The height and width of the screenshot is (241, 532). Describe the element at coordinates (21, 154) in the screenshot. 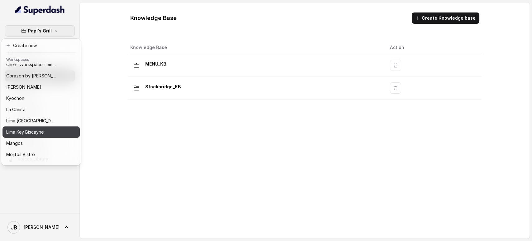

I see `p: Mojitos Bistro` at that location.